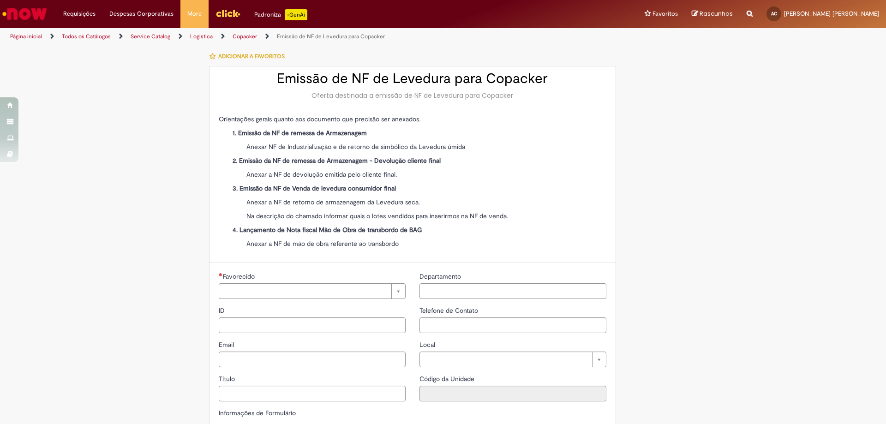 The width and height of the screenshot is (886, 424). Describe the element at coordinates (223, 311) in the screenshot. I see `span: ID` at that location.